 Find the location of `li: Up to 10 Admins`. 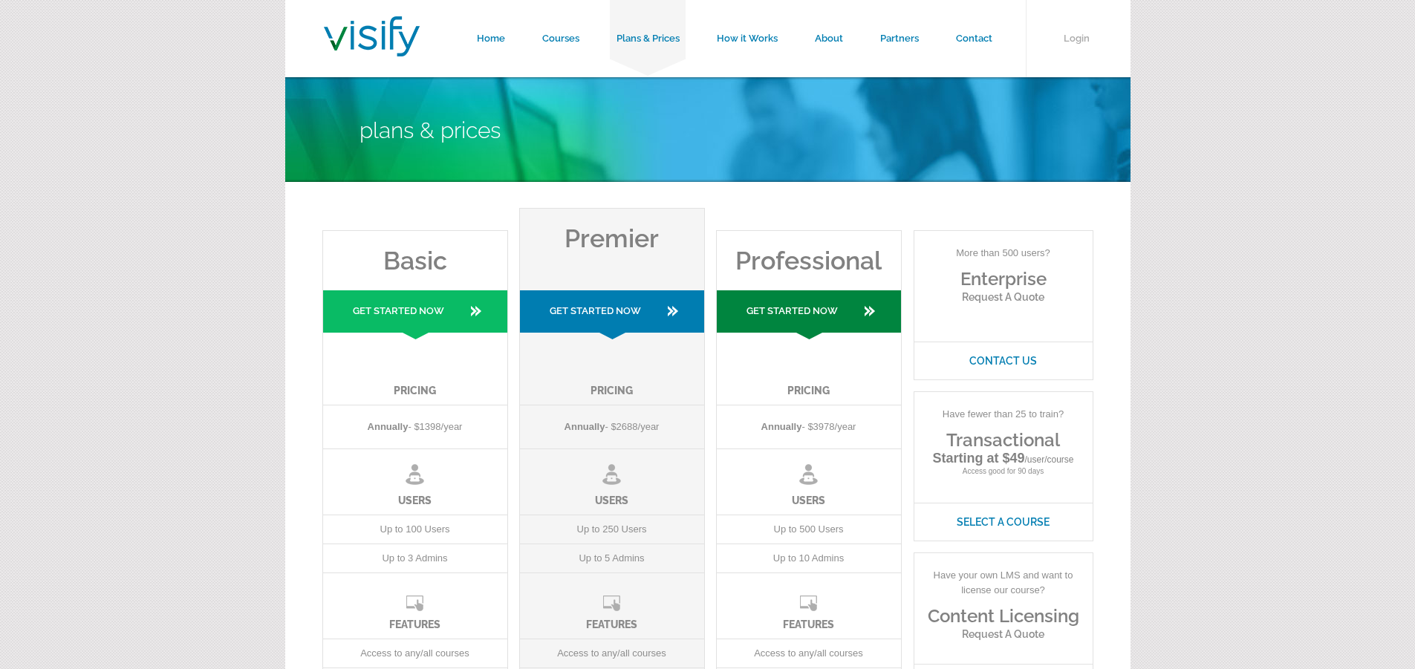

li: Up to 10 Admins is located at coordinates (809, 559).